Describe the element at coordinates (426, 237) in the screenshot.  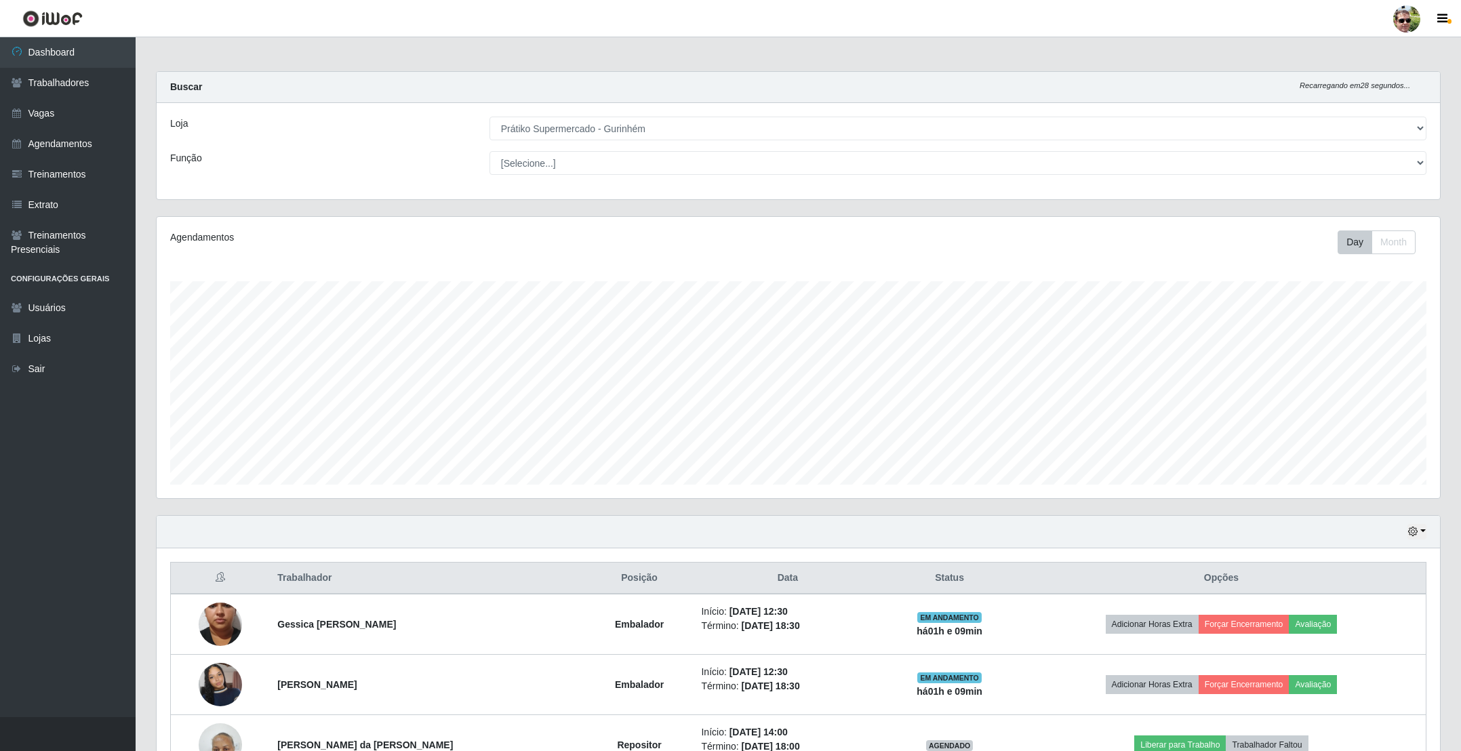
I see `div: Agendamentos` at that location.